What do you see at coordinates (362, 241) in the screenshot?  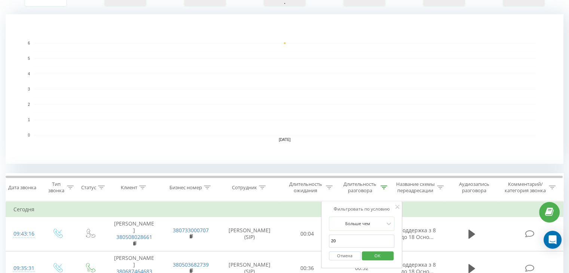 I see `input: 00:00` at bounding box center [362, 241].